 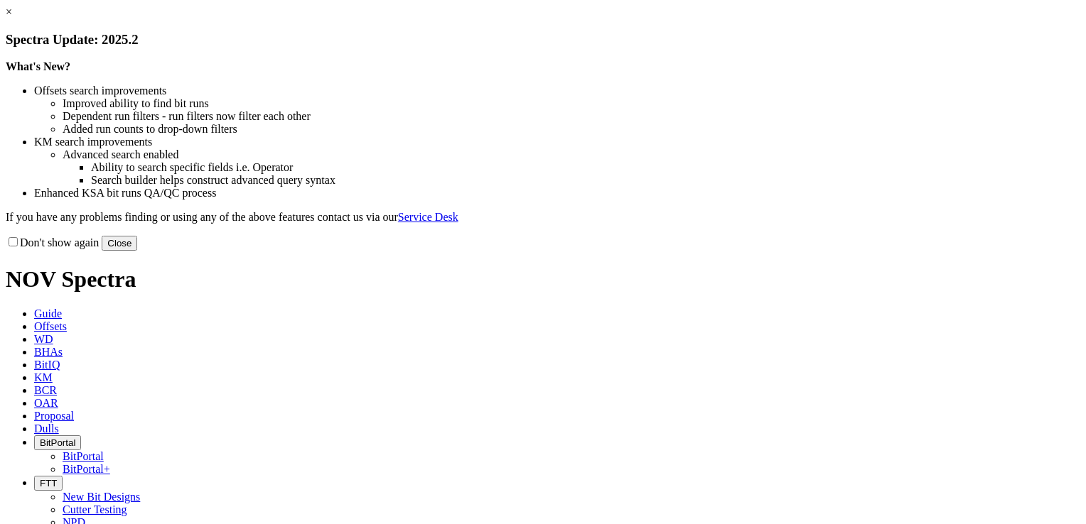 What do you see at coordinates (50, 326) in the screenshot?
I see `span: Offsets` at bounding box center [50, 326].